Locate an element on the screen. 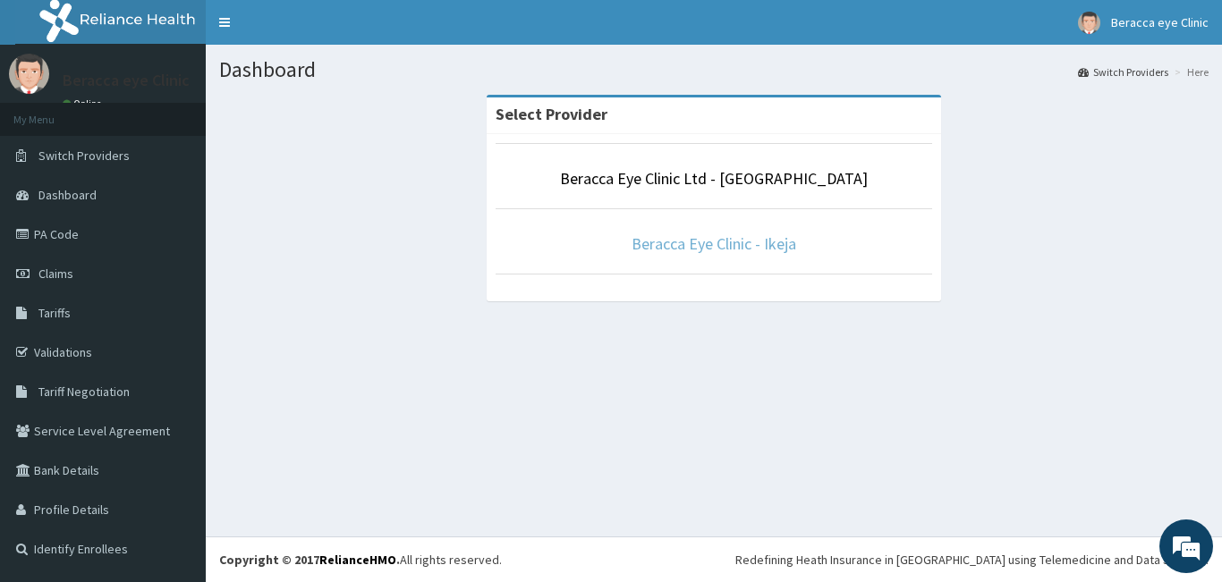 This screenshot has height=582, width=1222. a: Beracca Eye Clinic - Ikeja is located at coordinates (714, 243).